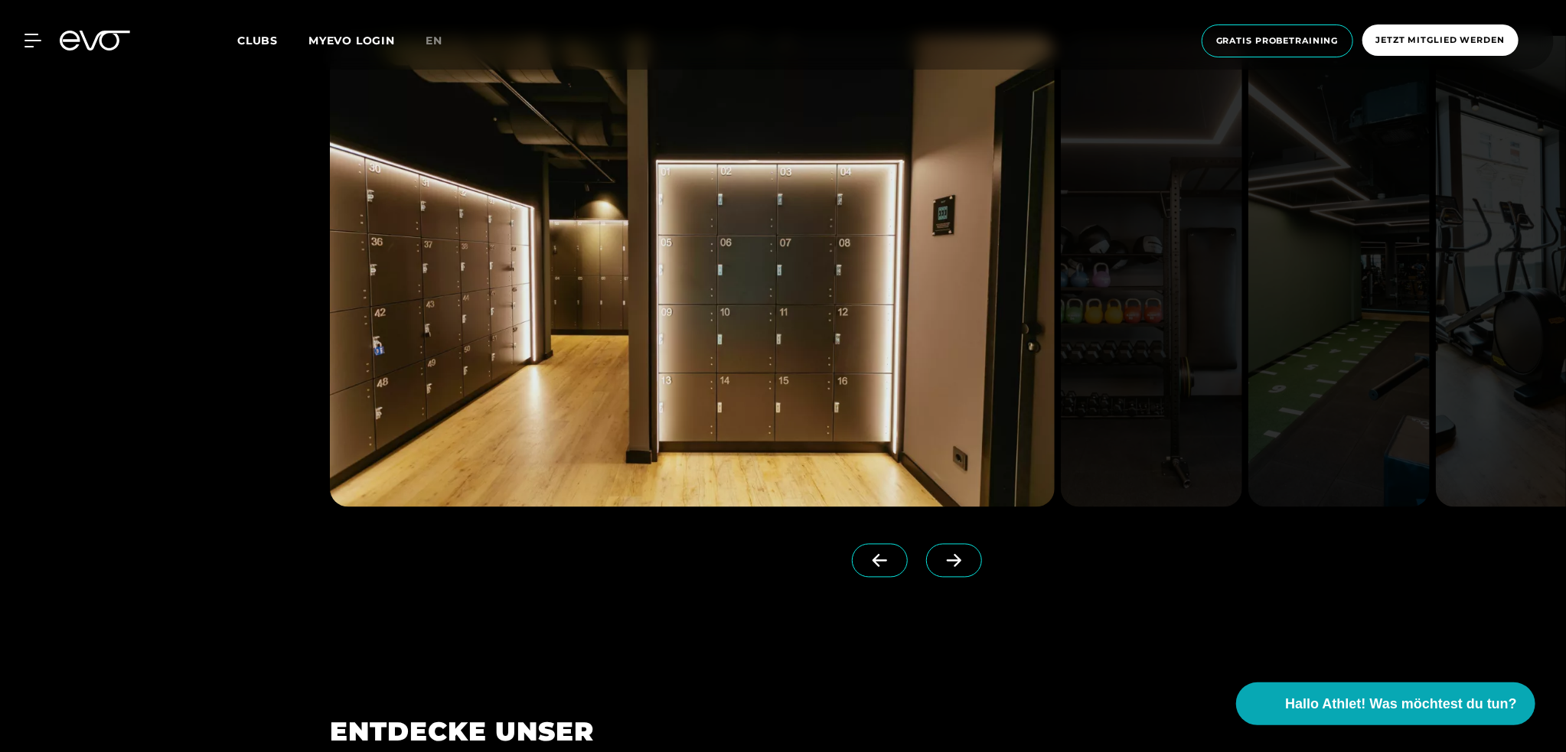 This screenshot has height=752, width=1566. Describe the element at coordinates (1277, 41) in the screenshot. I see `span: Gratis Probetraining` at that location.